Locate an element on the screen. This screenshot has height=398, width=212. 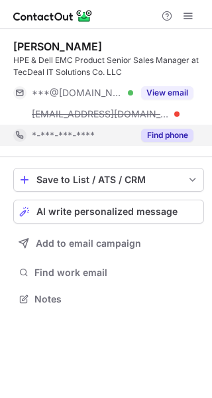
span: Notes is located at coordinates (117, 299).